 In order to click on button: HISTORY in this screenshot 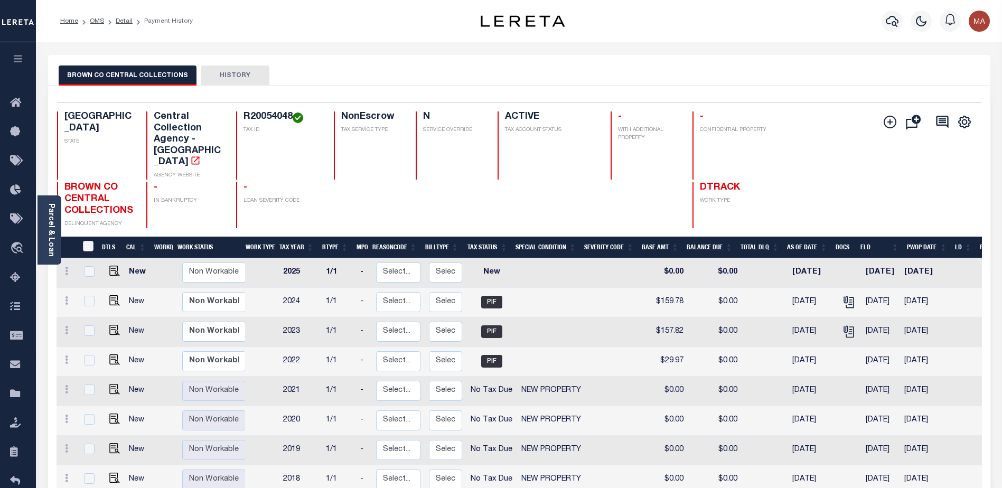, I will do `click(235, 76)`.